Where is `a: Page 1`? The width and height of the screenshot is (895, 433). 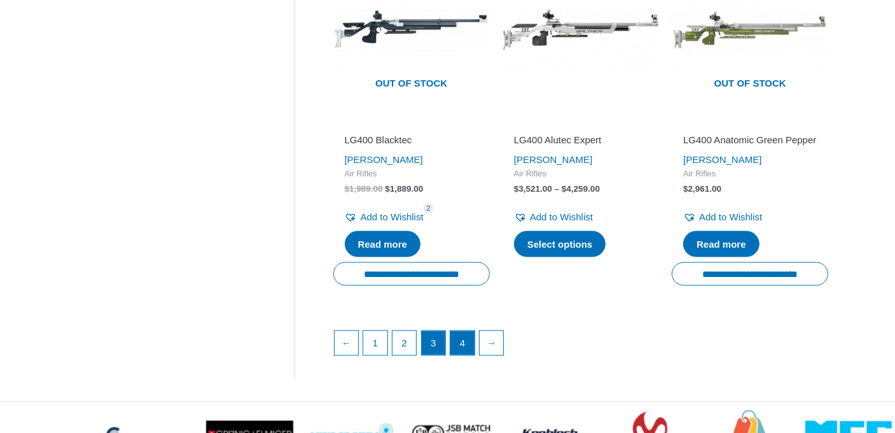
a: Page 1 is located at coordinates (375, 343).